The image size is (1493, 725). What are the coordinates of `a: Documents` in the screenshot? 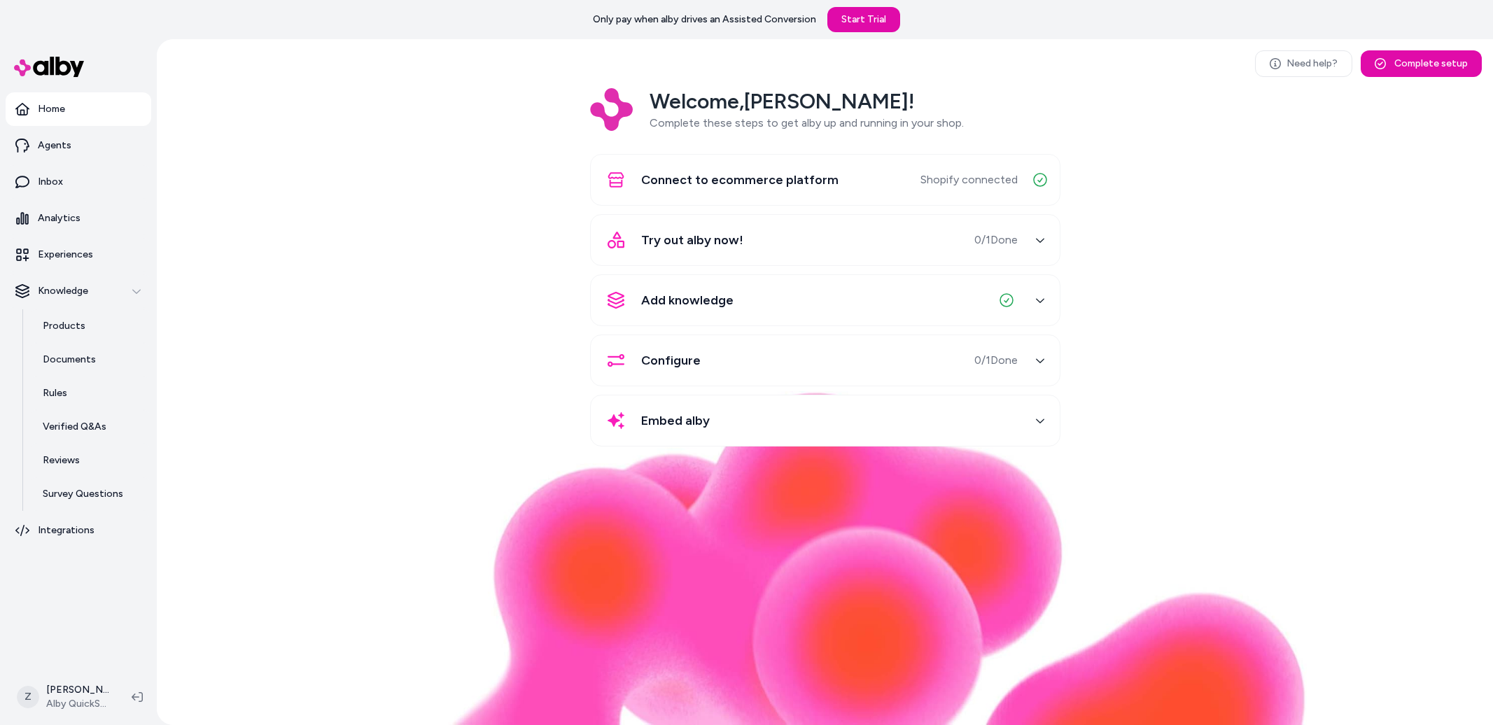 It's located at (90, 360).